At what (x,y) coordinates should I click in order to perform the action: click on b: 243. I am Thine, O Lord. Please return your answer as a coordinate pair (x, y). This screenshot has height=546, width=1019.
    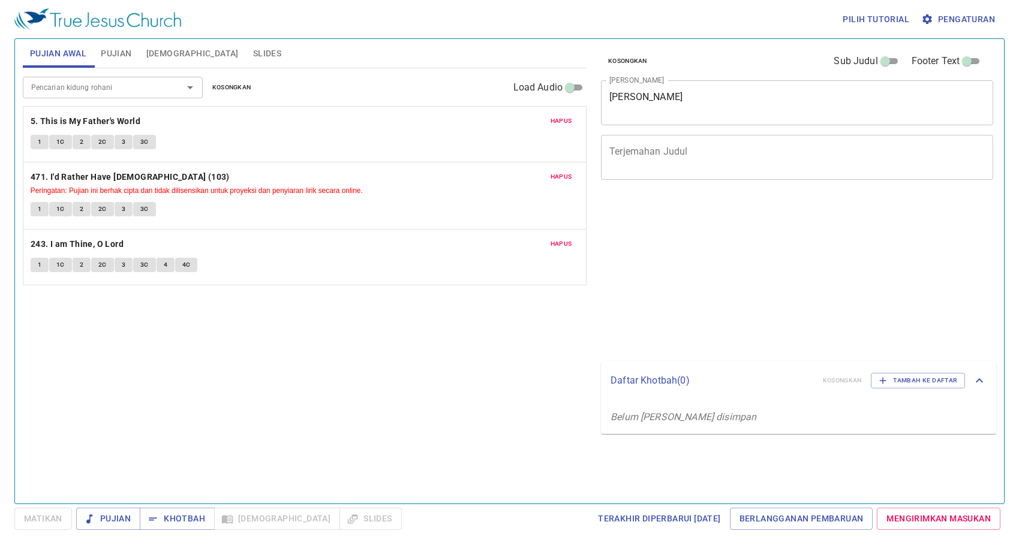
    Looking at the image, I should click on (77, 244).